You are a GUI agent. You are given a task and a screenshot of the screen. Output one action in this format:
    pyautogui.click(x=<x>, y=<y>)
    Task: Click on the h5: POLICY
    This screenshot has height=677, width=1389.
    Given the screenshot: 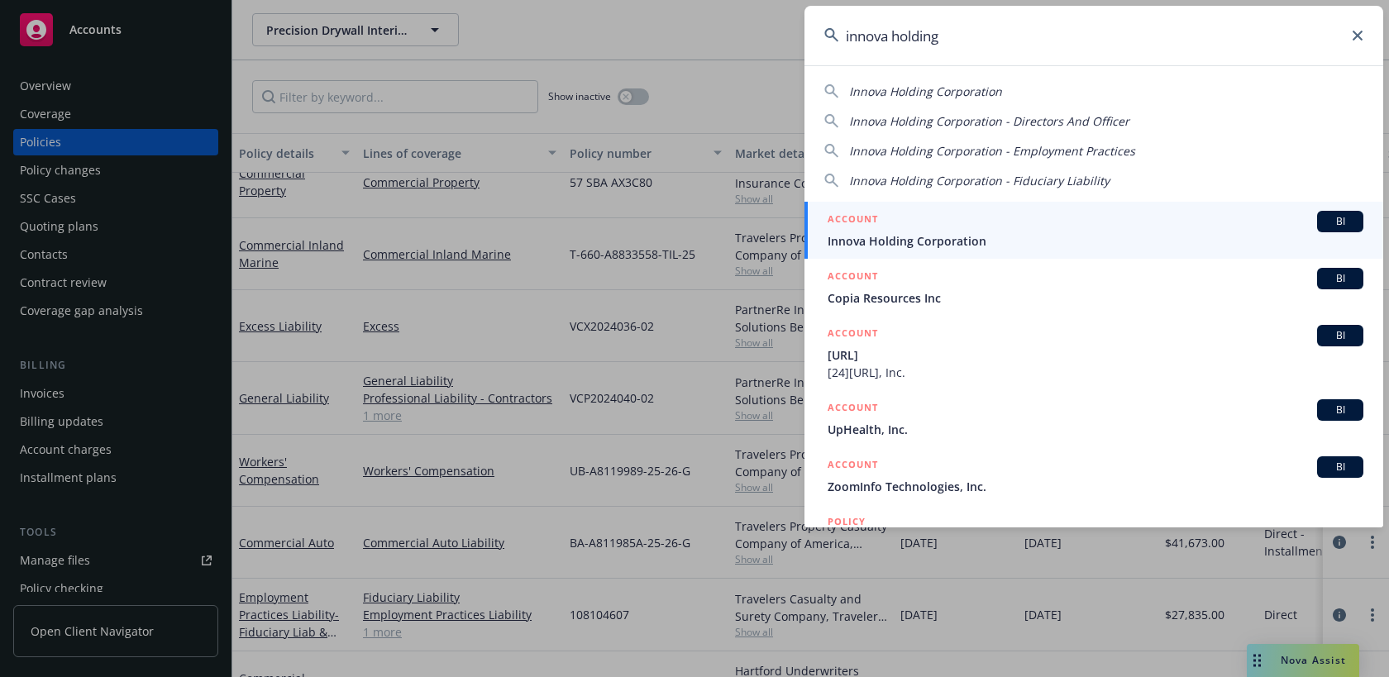 What is the action you would take?
    pyautogui.click(x=847, y=522)
    